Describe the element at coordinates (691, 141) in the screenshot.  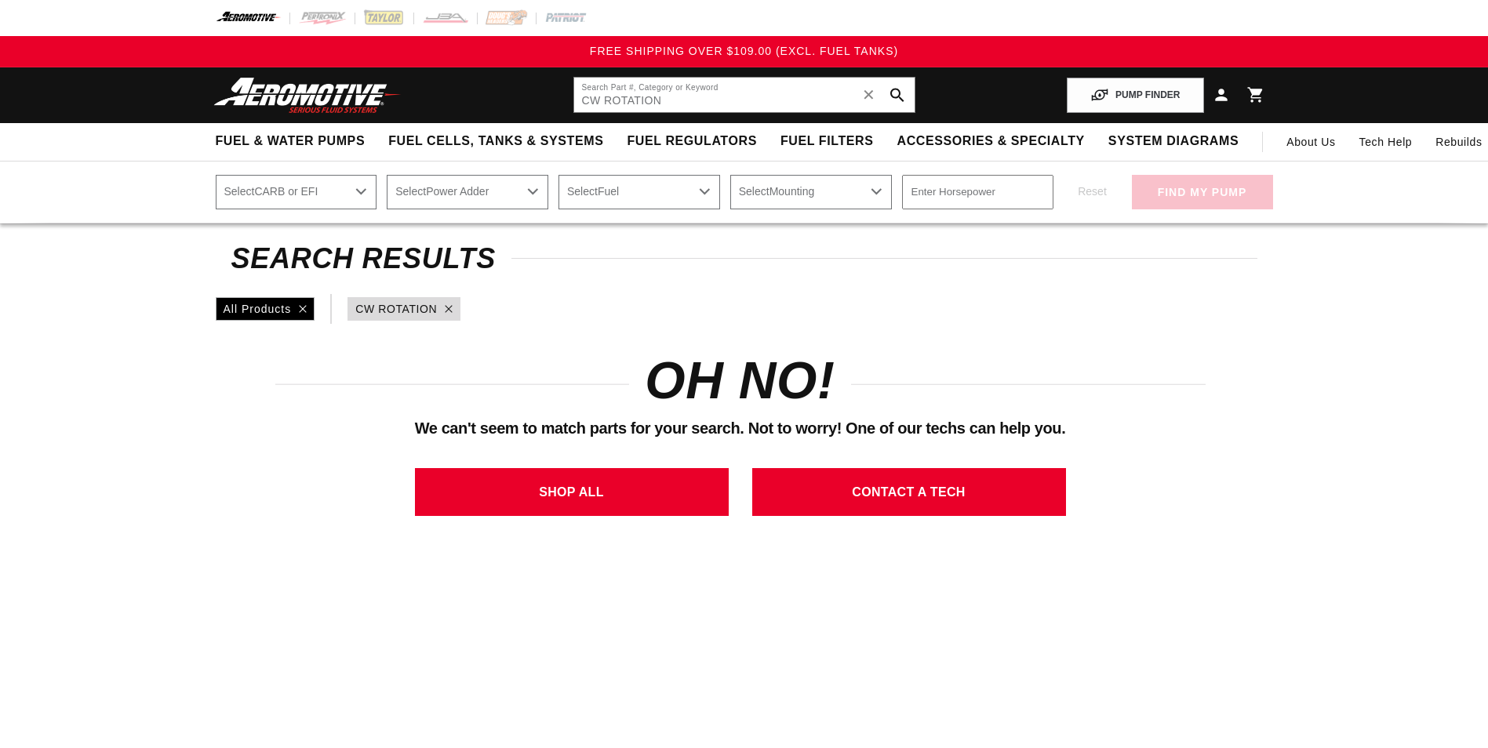
I see `summary: Fuel Regulators` at that location.